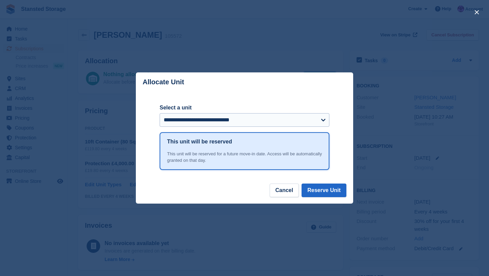  I want to click on button: Reserve Unit, so click(324, 190).